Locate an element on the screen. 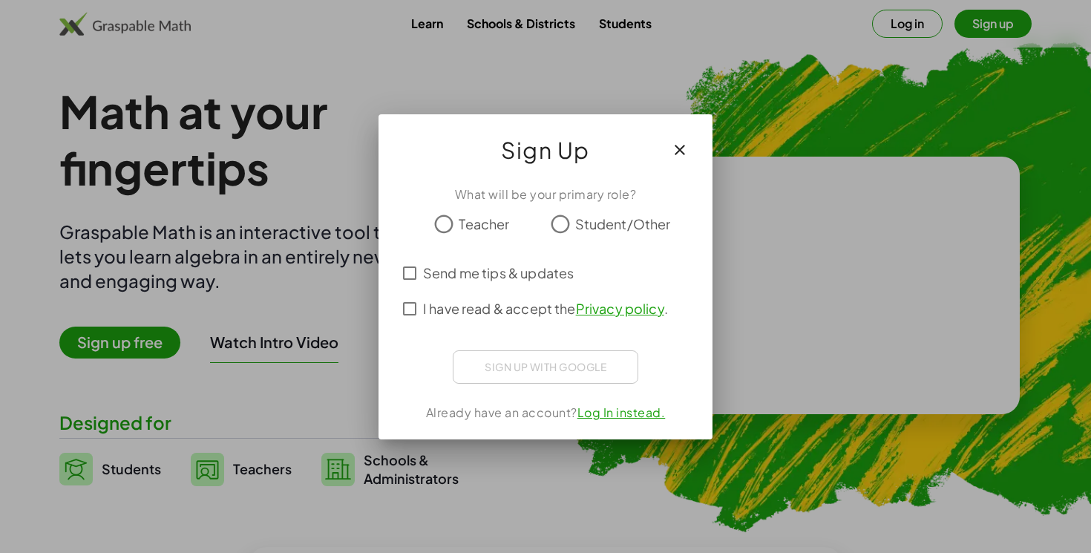  span: Teacher is located at coordinates (484, 223).